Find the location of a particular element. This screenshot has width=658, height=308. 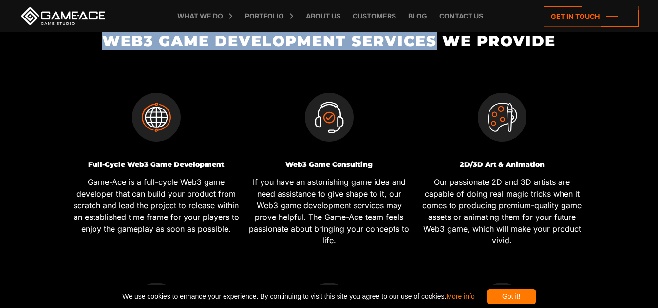

p: Our passionate 2D and 3D artists are capable of doing real magic tricks when it comes to producin... is located at coordinates (502, 212).